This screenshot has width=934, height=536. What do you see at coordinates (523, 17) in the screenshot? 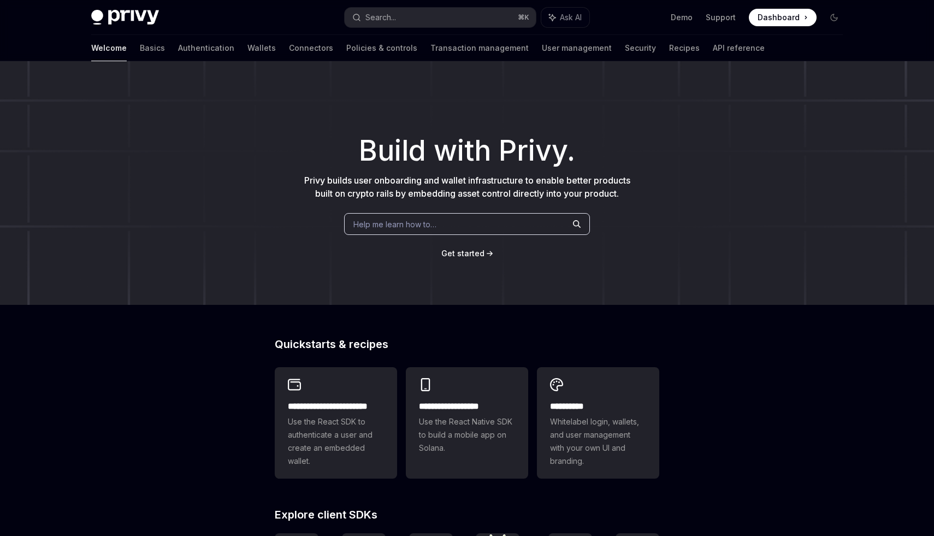
I see `span: ⌘ K` at bounding box center [523, 17].